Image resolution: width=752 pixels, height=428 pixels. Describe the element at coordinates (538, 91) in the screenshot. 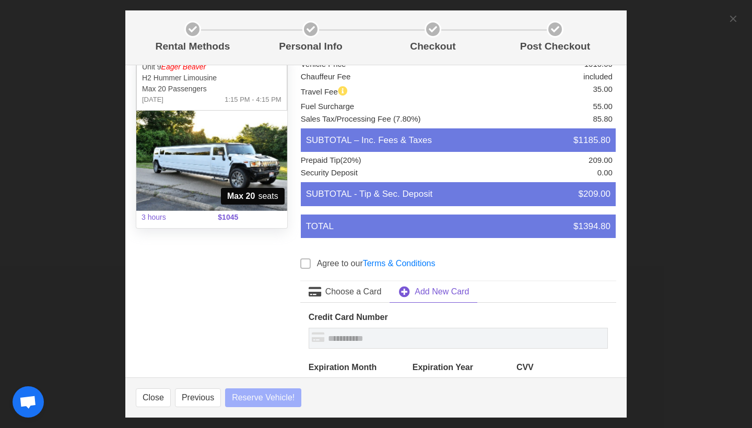

I see `li: 35.00` at that location.